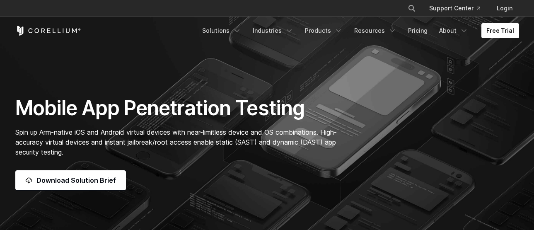  What do you see at coordinates (222, 31) in the screenshot?
I see `a: Solutions` at bounding box center [222, 31].